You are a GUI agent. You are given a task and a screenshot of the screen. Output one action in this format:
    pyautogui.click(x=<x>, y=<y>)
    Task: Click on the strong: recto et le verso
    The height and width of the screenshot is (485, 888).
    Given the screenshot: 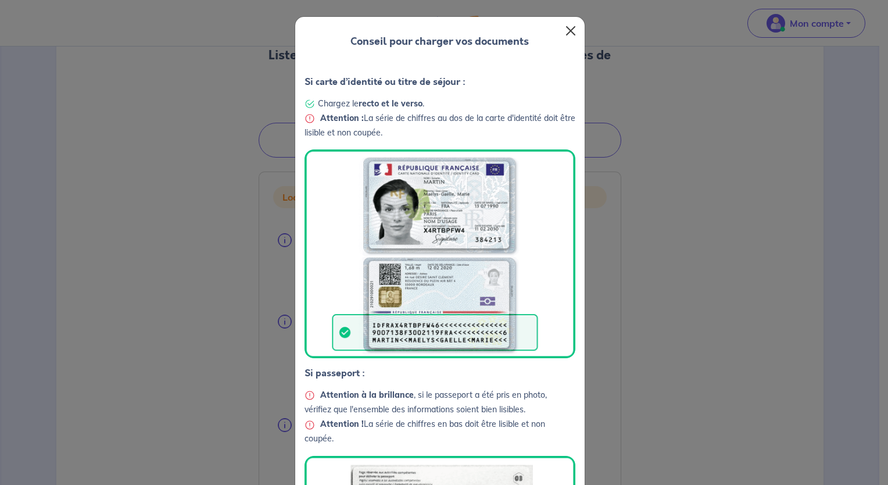 What is the action you would take?
    pyautogui.click(x=391, y=103)
    